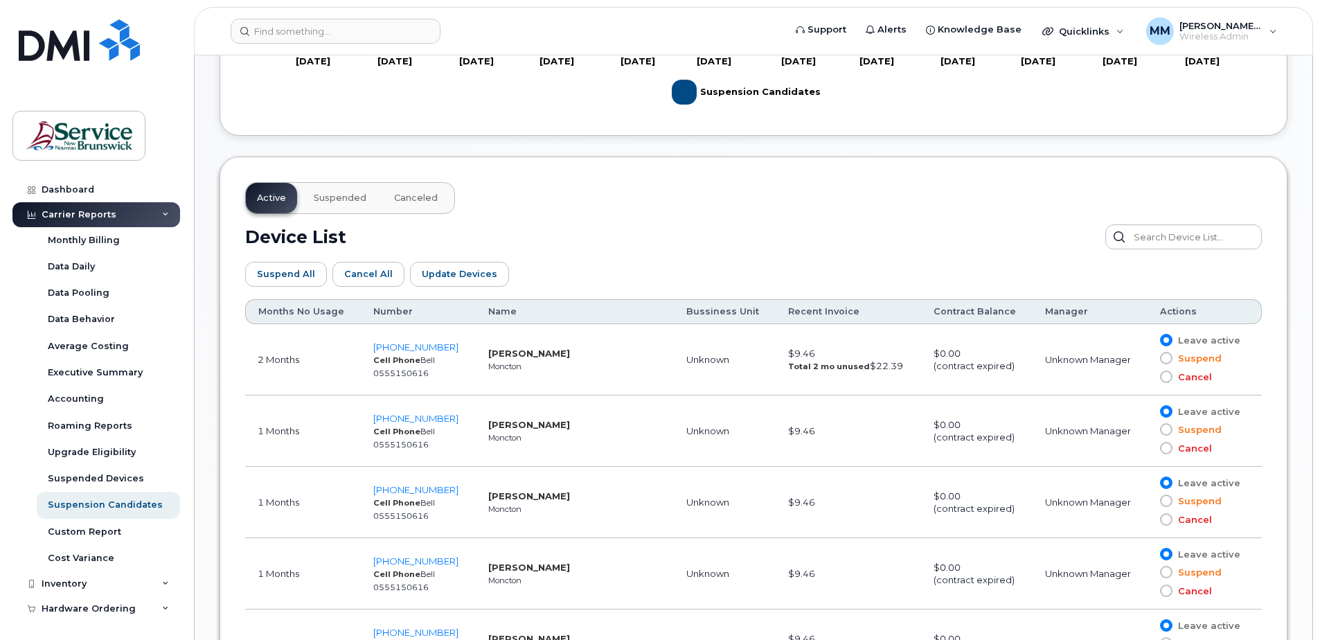 The height and width of the screenshot is (640, 1320). Describe the element at coordinates (459, 274) in the screenshot. I see `button: Update Devices` at that location.